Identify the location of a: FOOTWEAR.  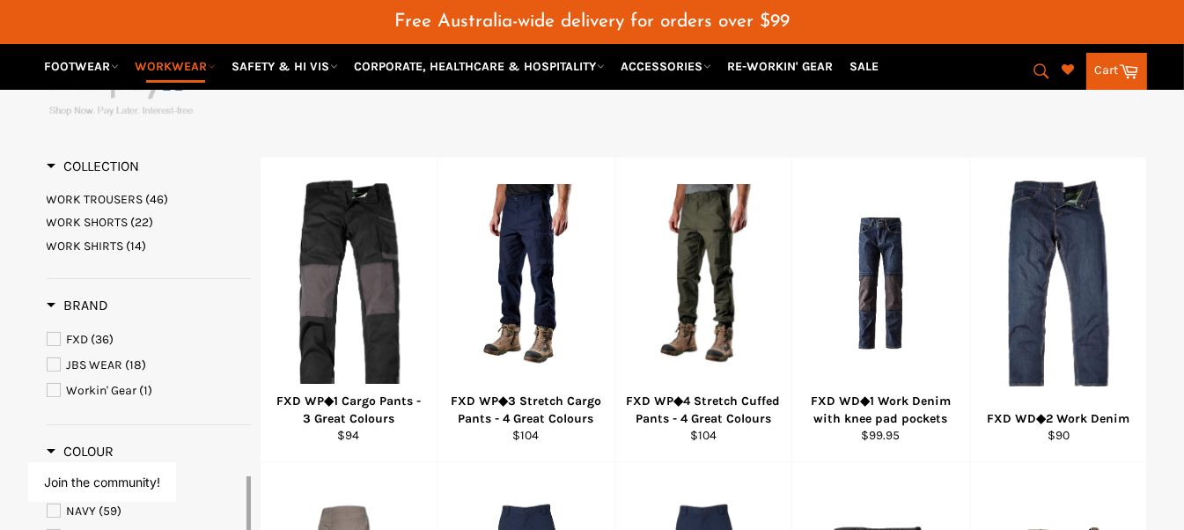
(82, 66).